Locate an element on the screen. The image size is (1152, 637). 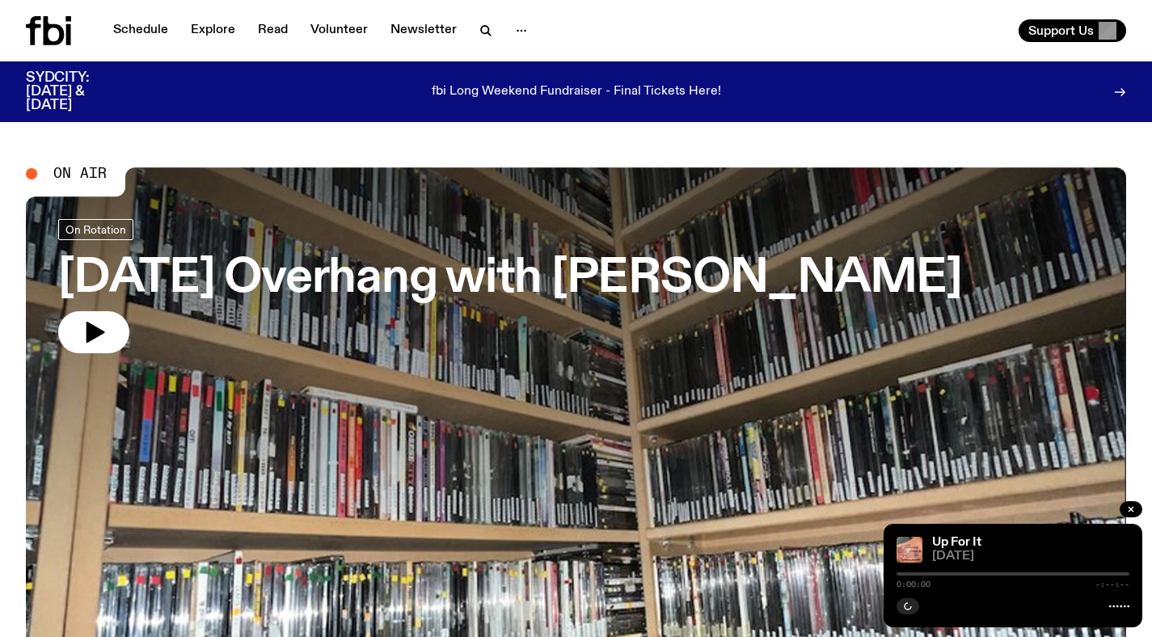
span: 0:00:00 is located at coordinates (914, 585).